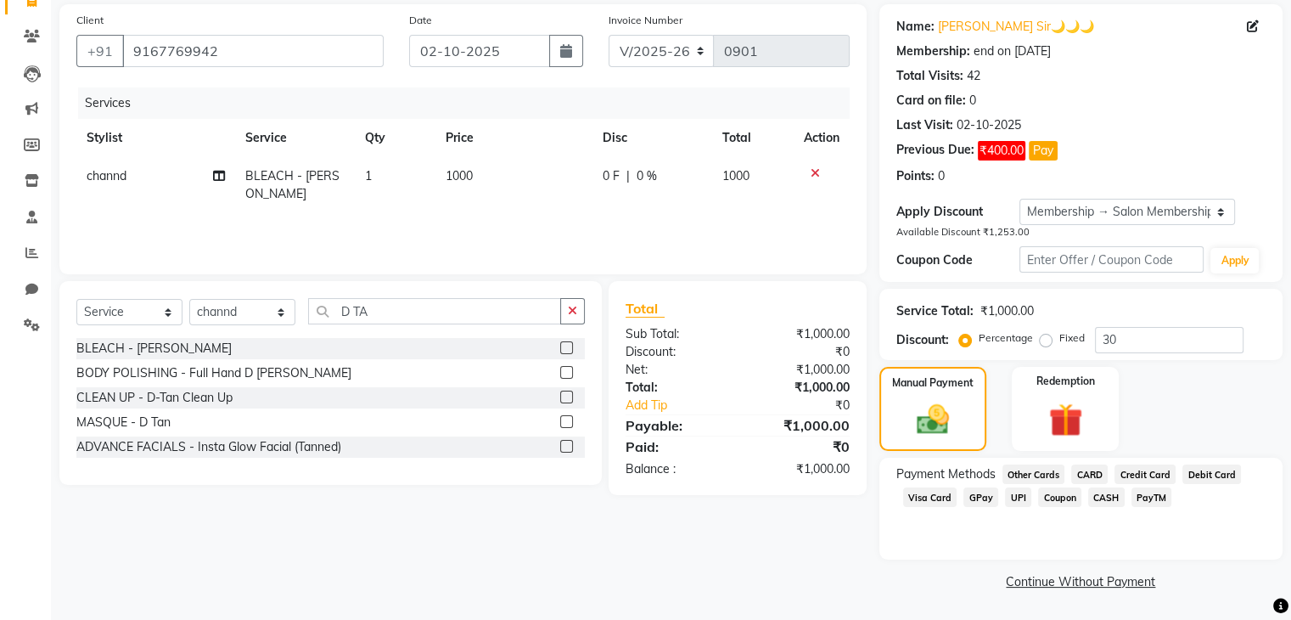  Describe the element at coordinates (929, 76) in the screenshot. I see `div: Total Visits:` at that location.